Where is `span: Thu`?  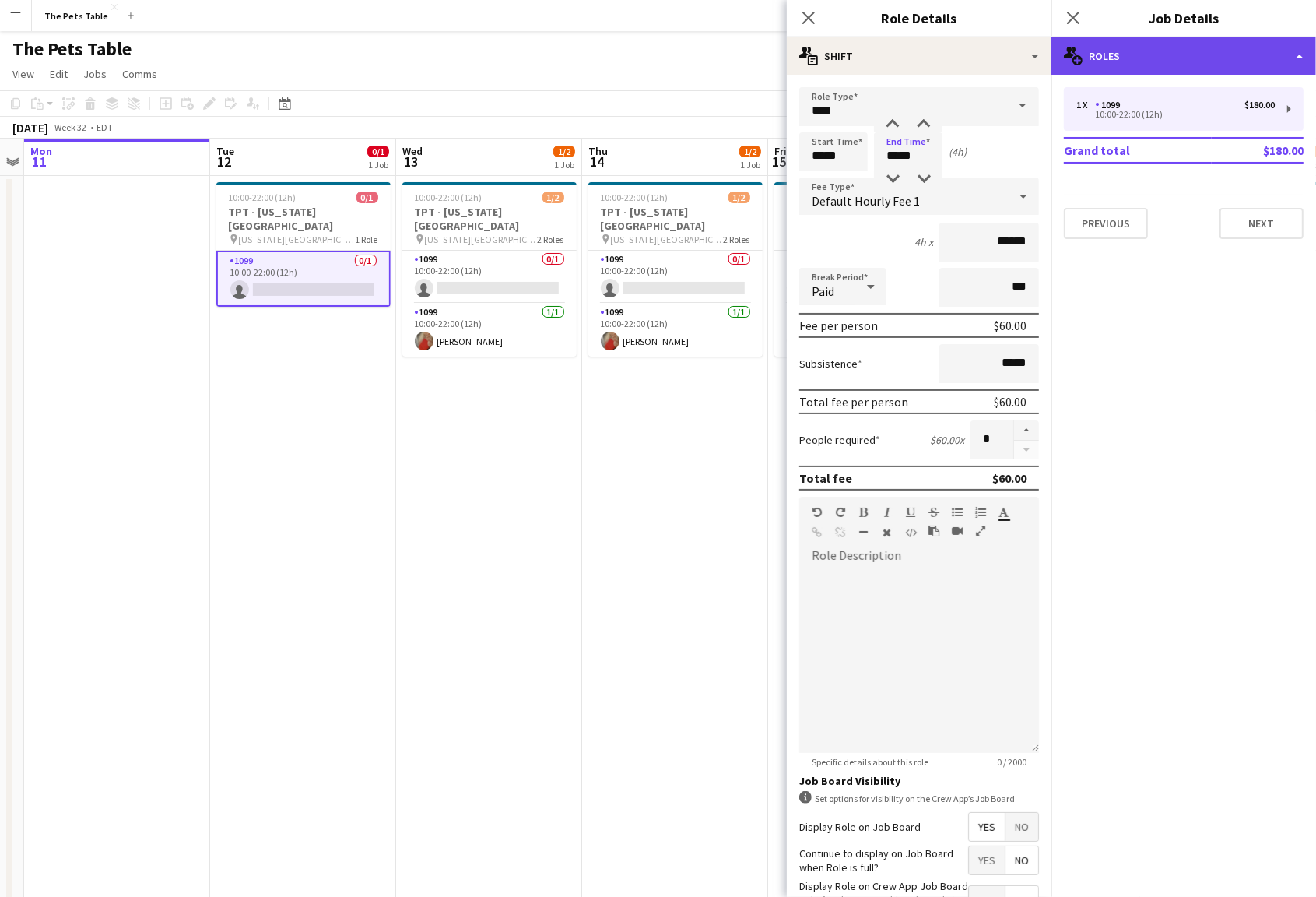
span: Thu is located at coordinates (598, 151).